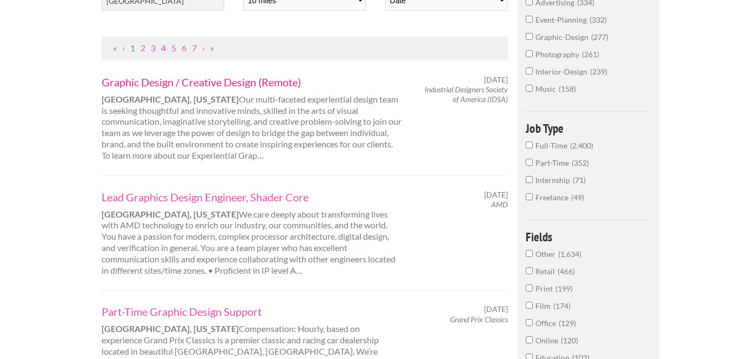 This screenshot has height=359, width=751. I want to click on span: 239, so click(598, 71).